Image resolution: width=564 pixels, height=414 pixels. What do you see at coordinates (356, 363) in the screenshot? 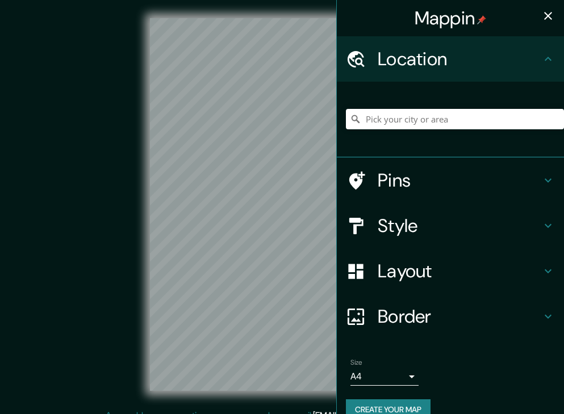
I see `label: Size` at bounding box center [356, 363].